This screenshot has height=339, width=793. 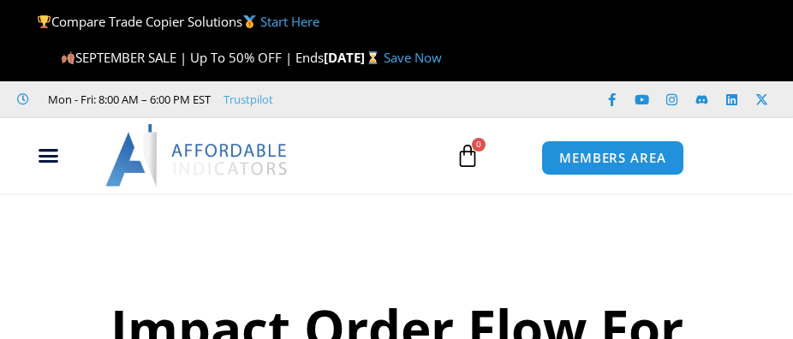 I want to click on a: Trustpilot, so click(x=248, y=99).